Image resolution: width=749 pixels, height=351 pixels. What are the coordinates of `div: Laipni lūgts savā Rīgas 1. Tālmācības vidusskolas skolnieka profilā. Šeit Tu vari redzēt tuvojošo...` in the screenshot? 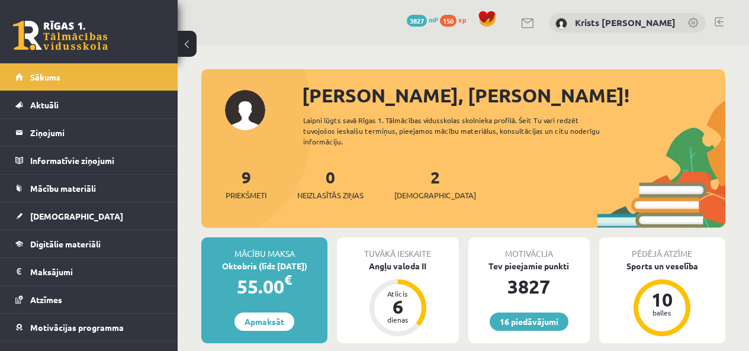 It's located at (460, 131).